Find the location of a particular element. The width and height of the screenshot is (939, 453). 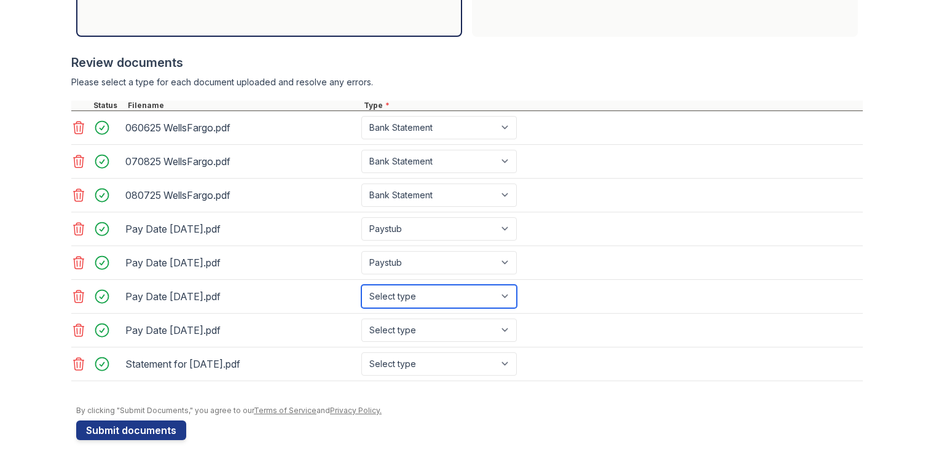

div: 060625 WellsFargo.pdf is located at coordinates (241, 128).